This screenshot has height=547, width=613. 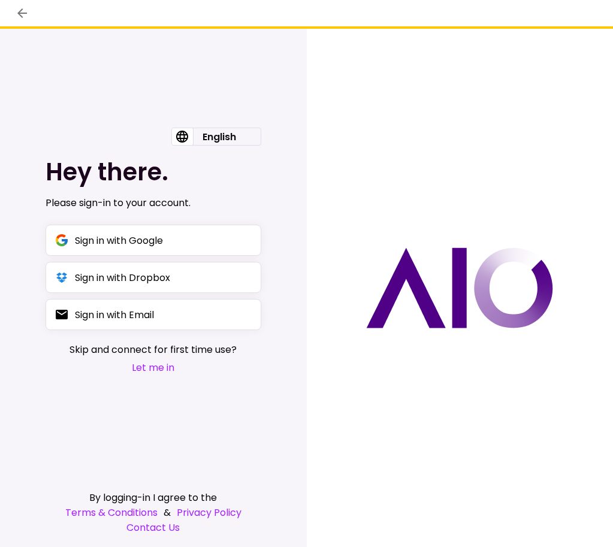 What do you see at coordinates (153, 527) in the screenshot?
I see `a: Contact Us` at bounding box center [153, 527].